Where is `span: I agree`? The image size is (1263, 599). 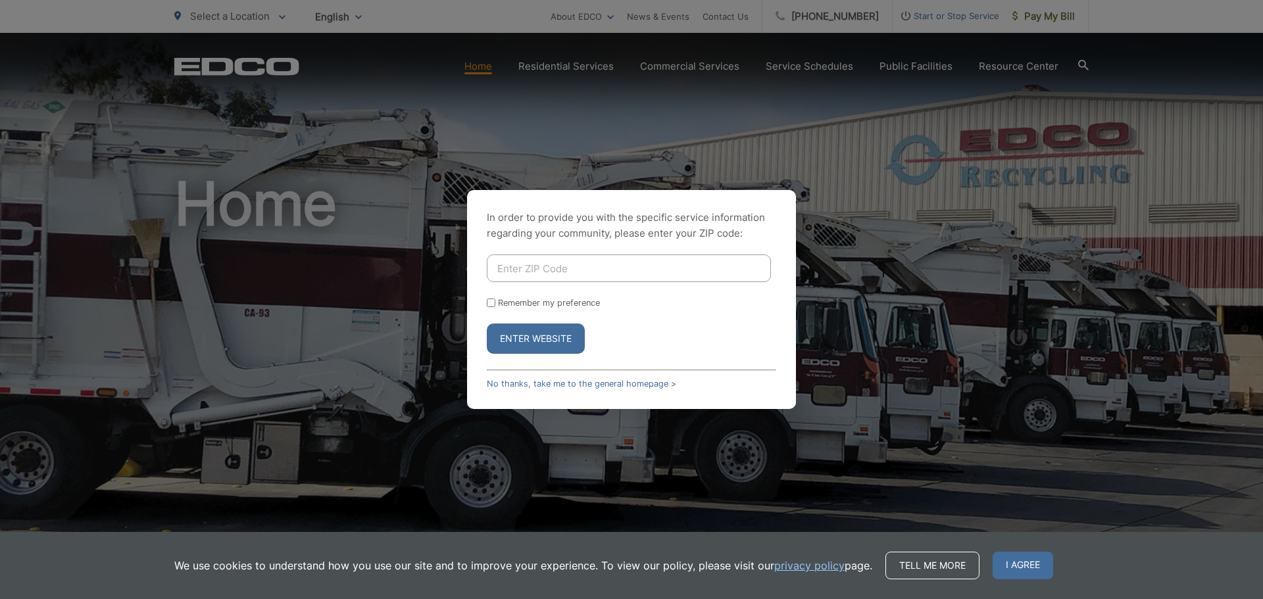
span: I agree is located at coordinates (1023, 566).